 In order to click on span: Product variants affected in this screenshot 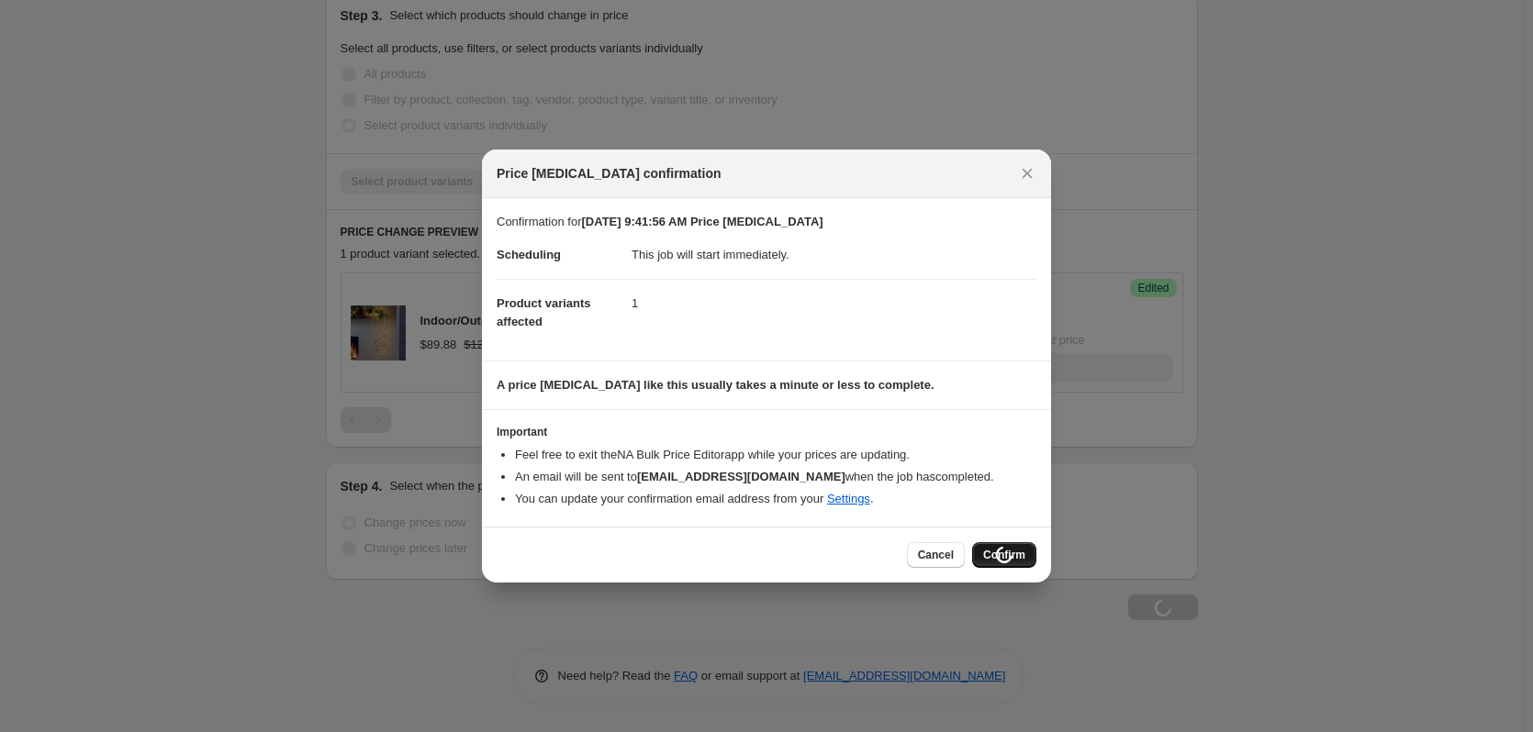, I will do `click(543, 312)`.